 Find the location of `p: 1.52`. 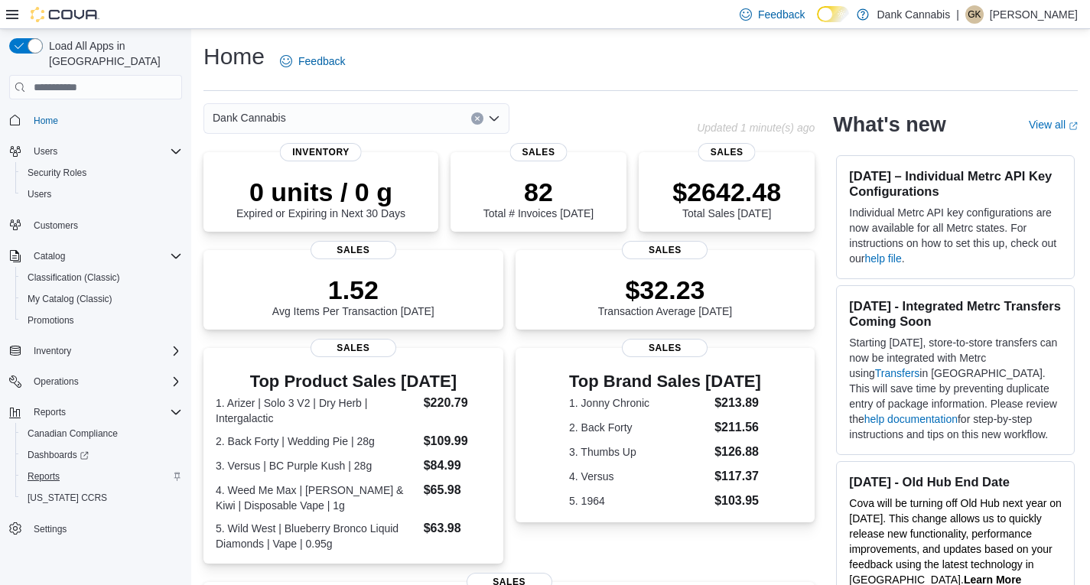

p: 1.52 is located at coordinates (353, 290).